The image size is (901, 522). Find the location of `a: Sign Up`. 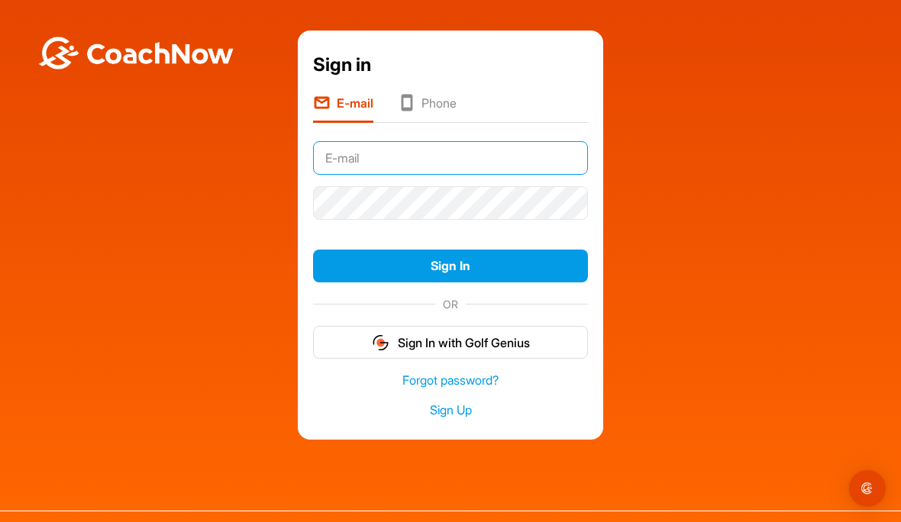

a: Sign Up is located at coordinates (450, 410).